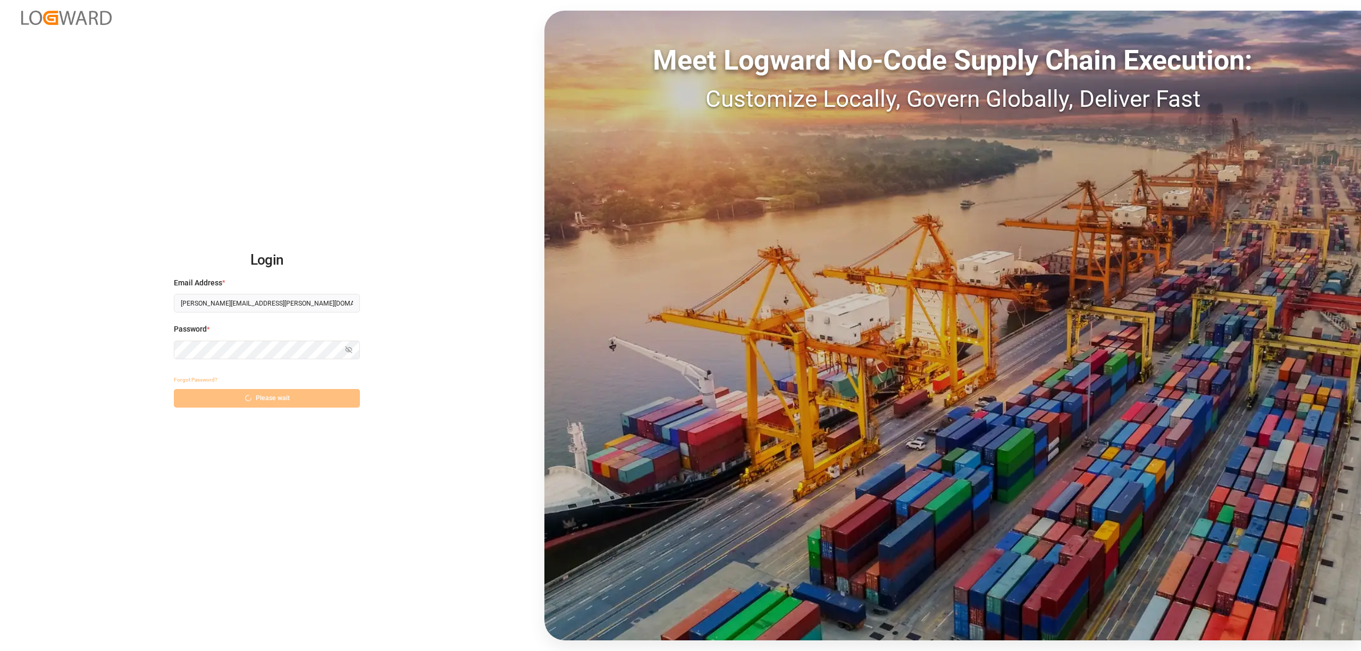 This screenshot has height=651, width=1361. What do you see at coordinates (953, 61) in the screenshot?
I see `div: Meet Logward No-Code Supply Chain Execution:` at bounding box center [953, 61].